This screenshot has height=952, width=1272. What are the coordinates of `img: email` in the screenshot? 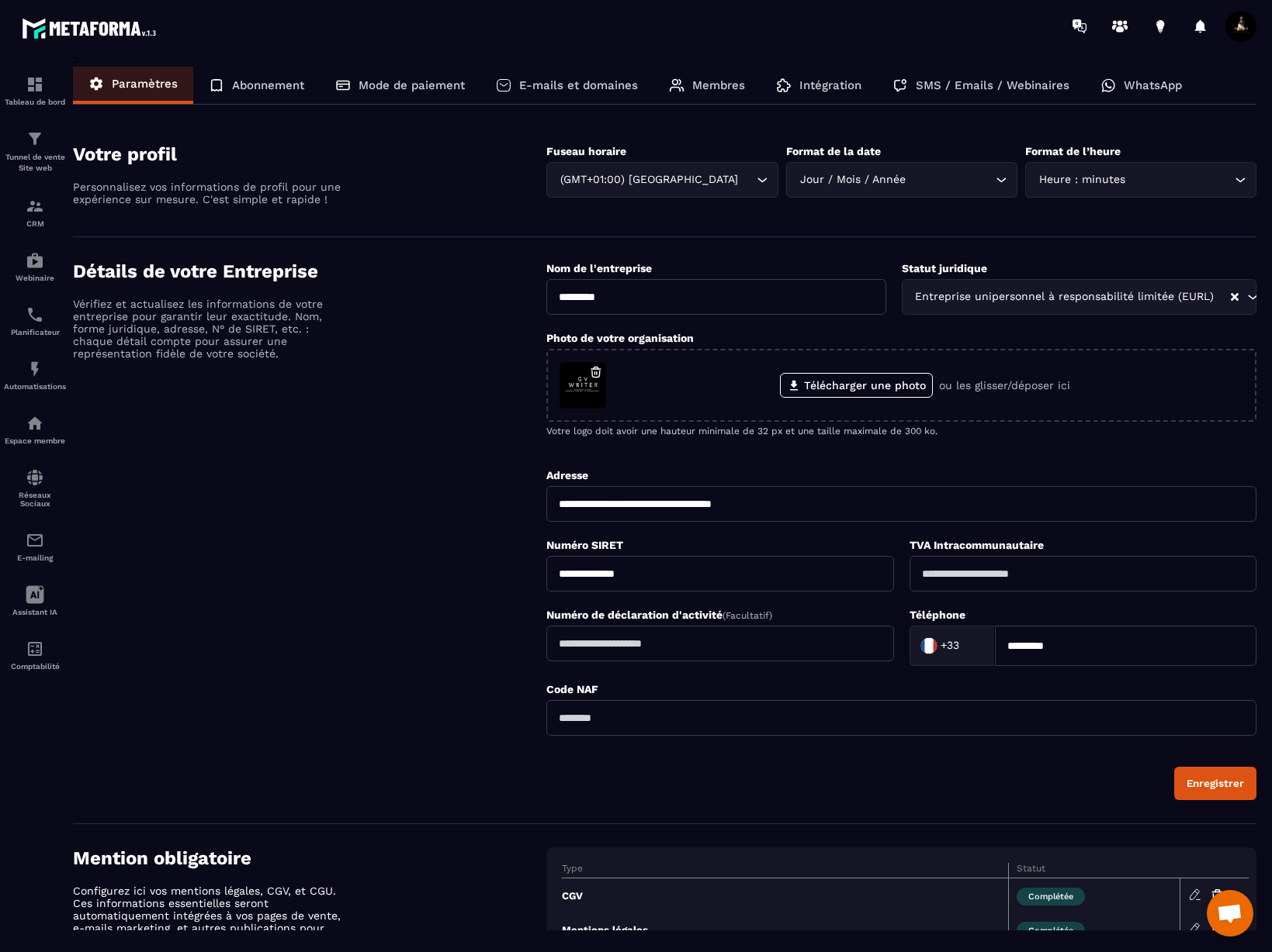 It's located at (35, 541).